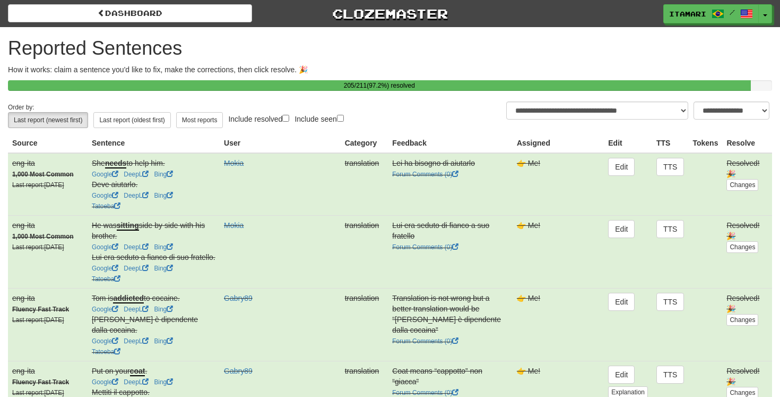  I want to click on th: Sentence, so click(153, 143).